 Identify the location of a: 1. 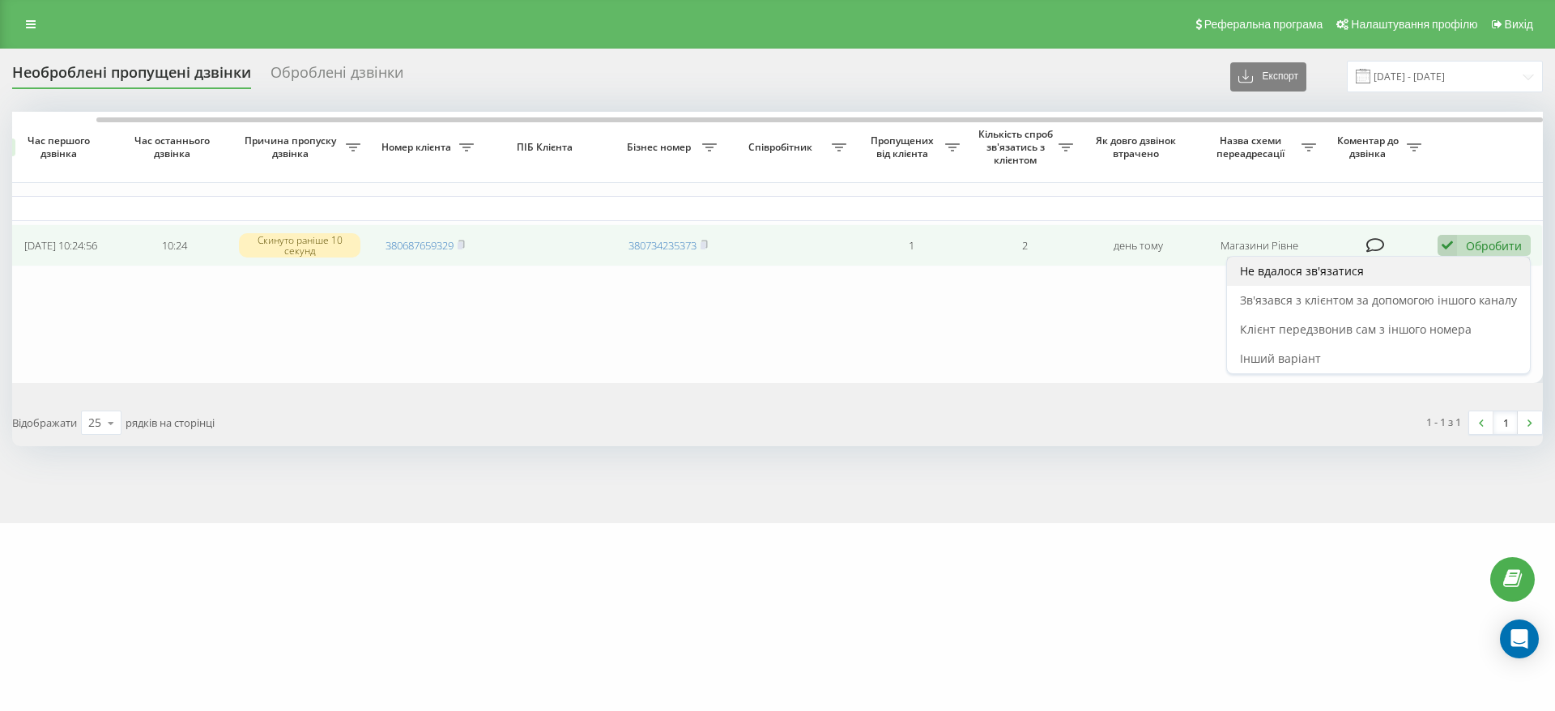
(1505, 423).